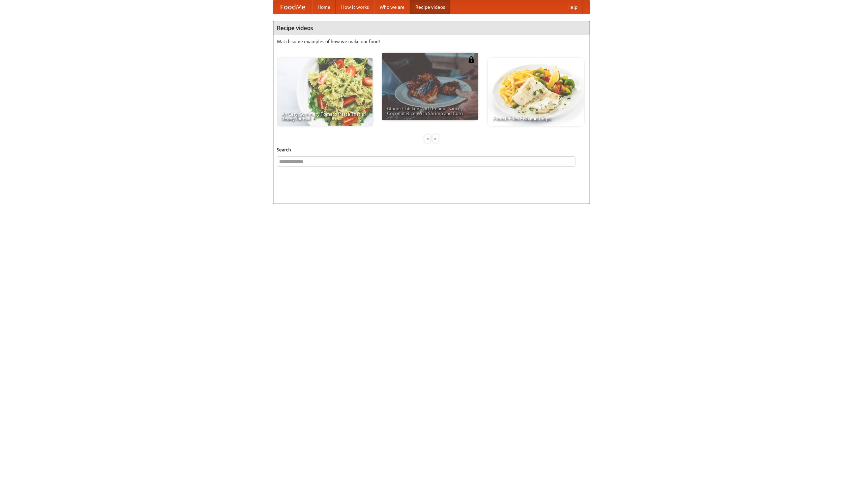 The height and width of the screenshot is (477, 863). Describe the element at coordinates (431, 150) in the screenshot. I see `h5: Search` at that location.